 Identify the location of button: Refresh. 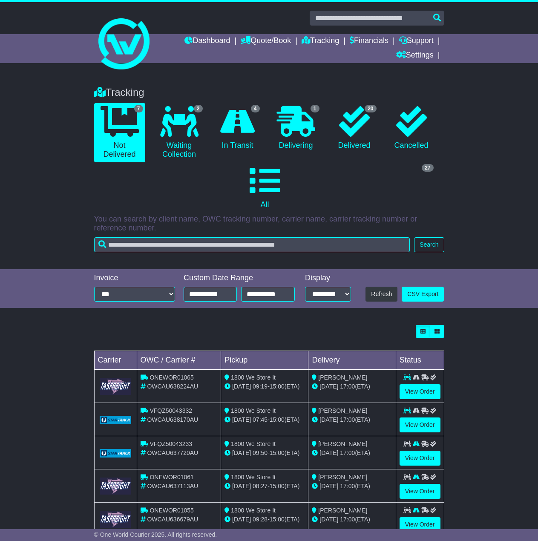
(381, 294).